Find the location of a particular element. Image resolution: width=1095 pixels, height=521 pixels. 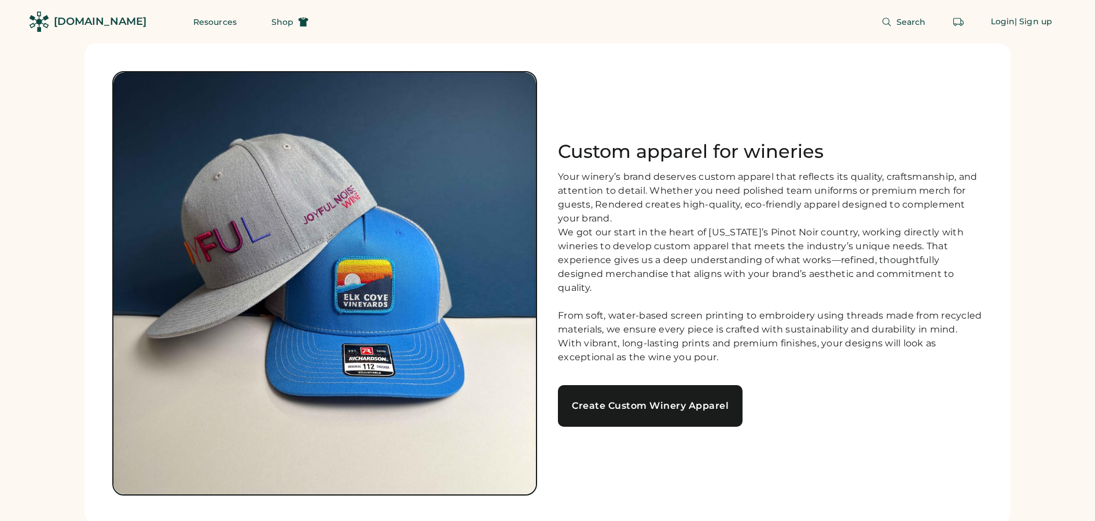

div: Your winery’s brand deserves custom apparel that reflects its quality, craftsmanship, and attenti... is located at coordinates (770, 267).